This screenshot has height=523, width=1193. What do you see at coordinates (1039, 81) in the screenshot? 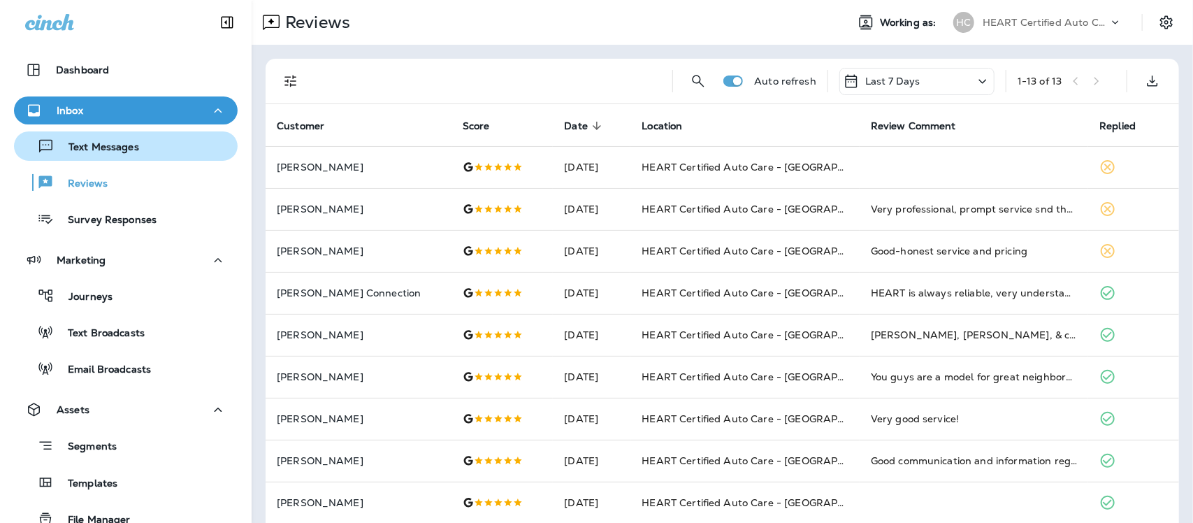
I see `div: 1 - 13 of 13` at bounding box center [1039, 81].